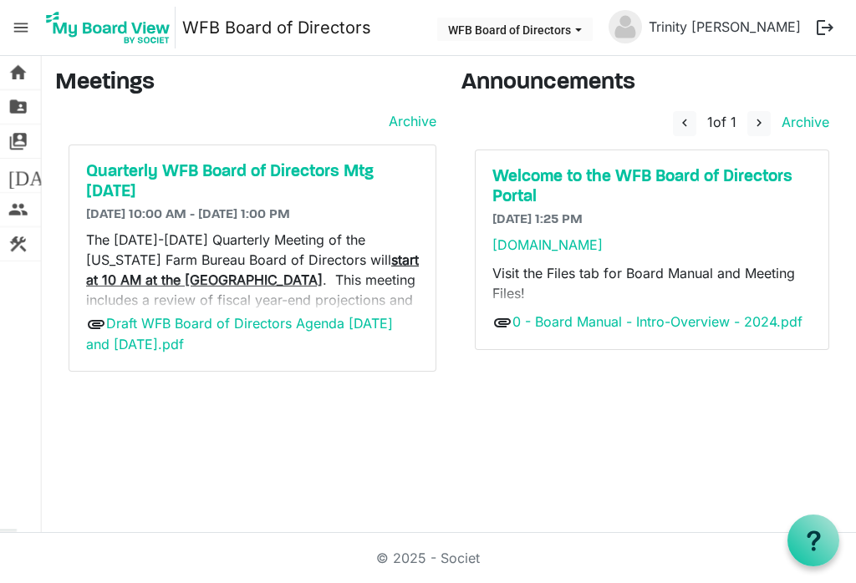 Image resolution: width=856 pixels, height=583 pixels. Describe the element at coordinates (18, 141) in the screenshot. I see `span: switch_account` at that location.